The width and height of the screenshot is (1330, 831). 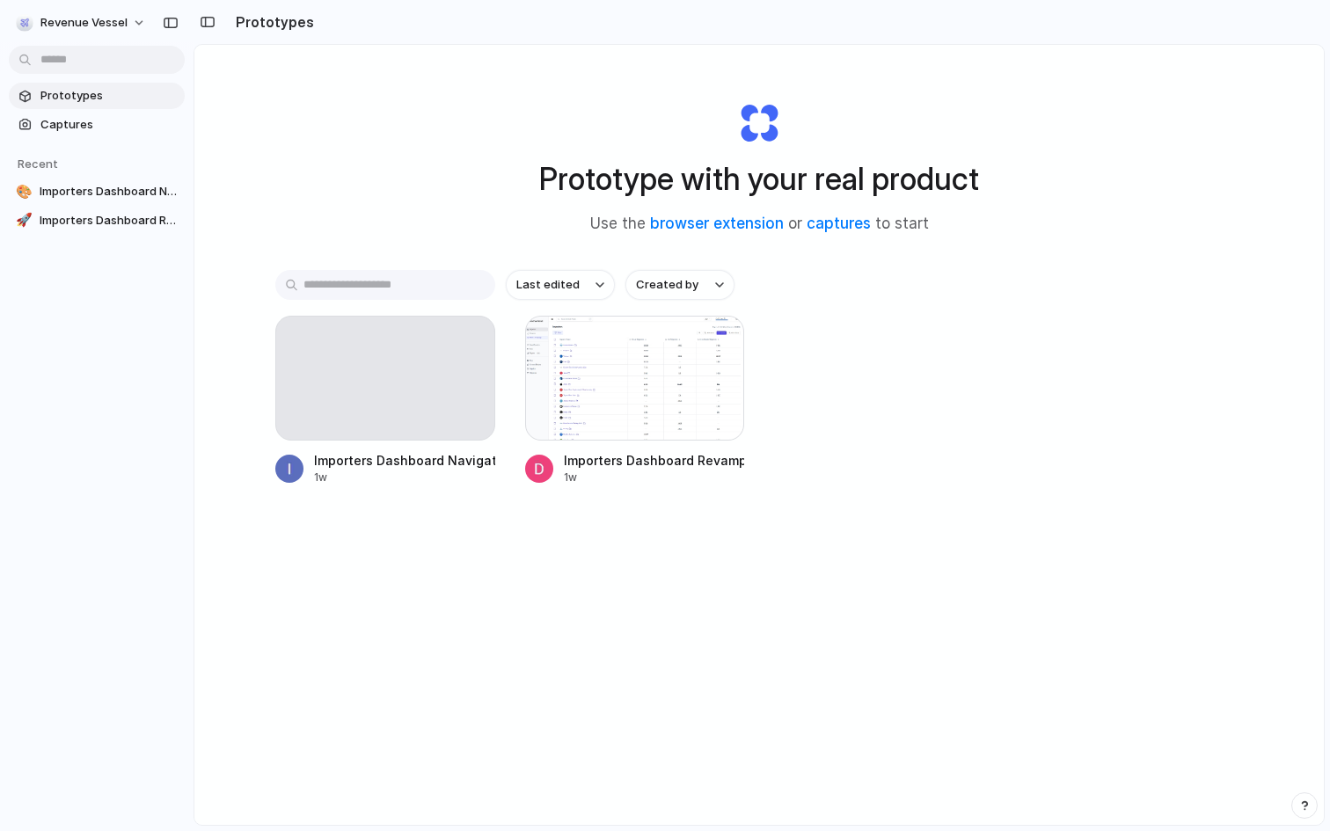 What do you see at coordinates (635, 400) in the screenshot?
I see `a: Importers Dashboard RevampImporters Dashboard Revamp1w` at bounding box center [635, 400].